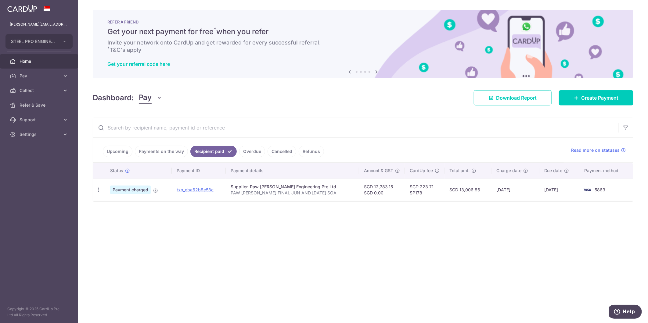 Image resolution: width=648 pixels, height=323 pixels. Describe the element at coordinates (39, 41) in the screenshot. I see `button: STEEL PRO ENGINEERING PTE LTD` at that location.